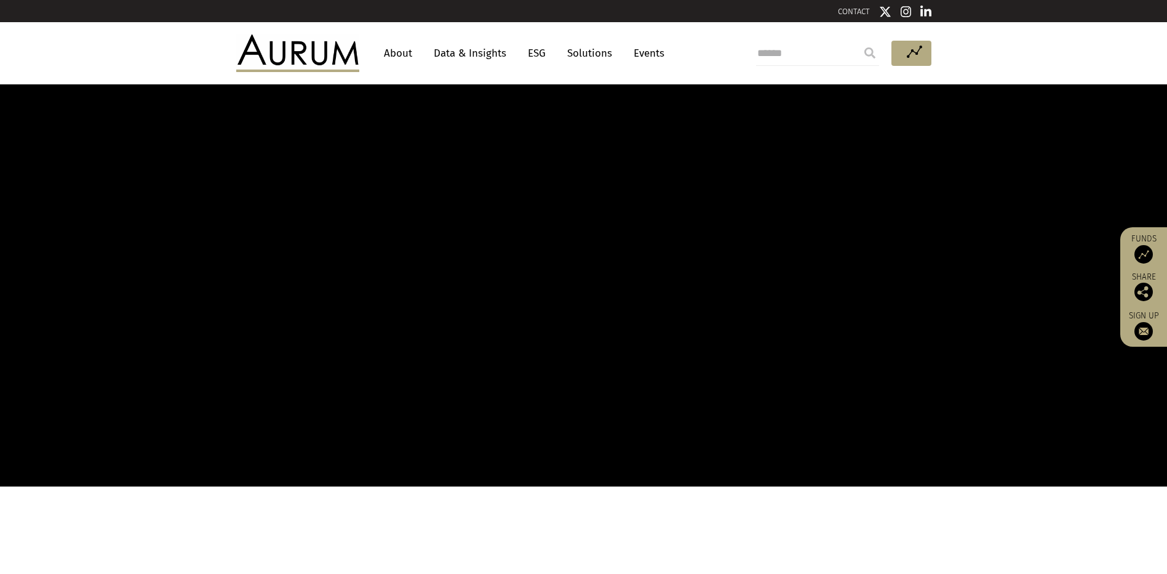  Describe the element at coordinates (1144, 325) in the screenshot. I see `a: Sign up` at that location.